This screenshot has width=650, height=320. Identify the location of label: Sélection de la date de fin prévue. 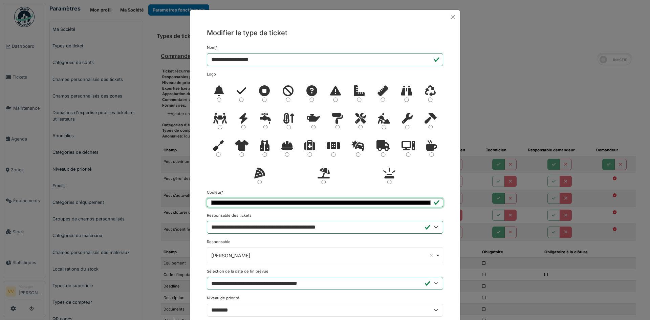
(238, 271).